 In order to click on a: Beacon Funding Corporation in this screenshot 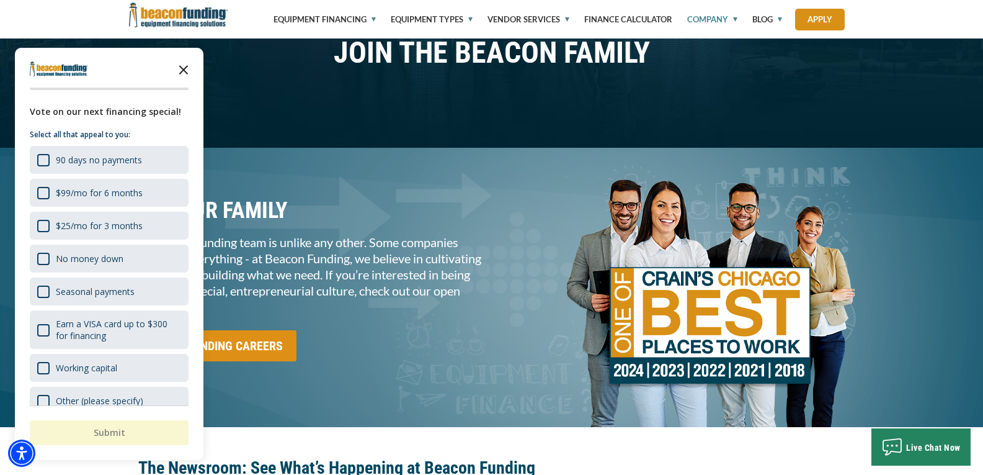, I will do `click(179, 14)`.